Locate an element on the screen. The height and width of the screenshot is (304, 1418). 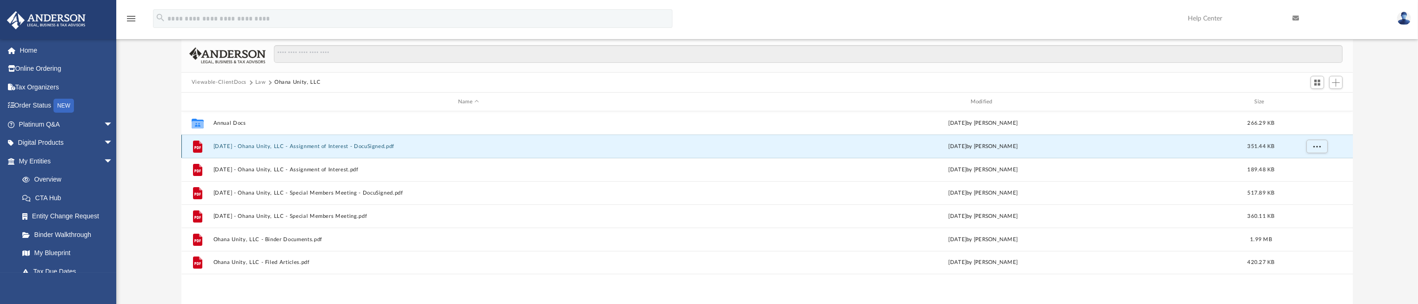
button: Ohana Unity, LLC - Filed Articles.pdf is located at coordinates (468, 262).